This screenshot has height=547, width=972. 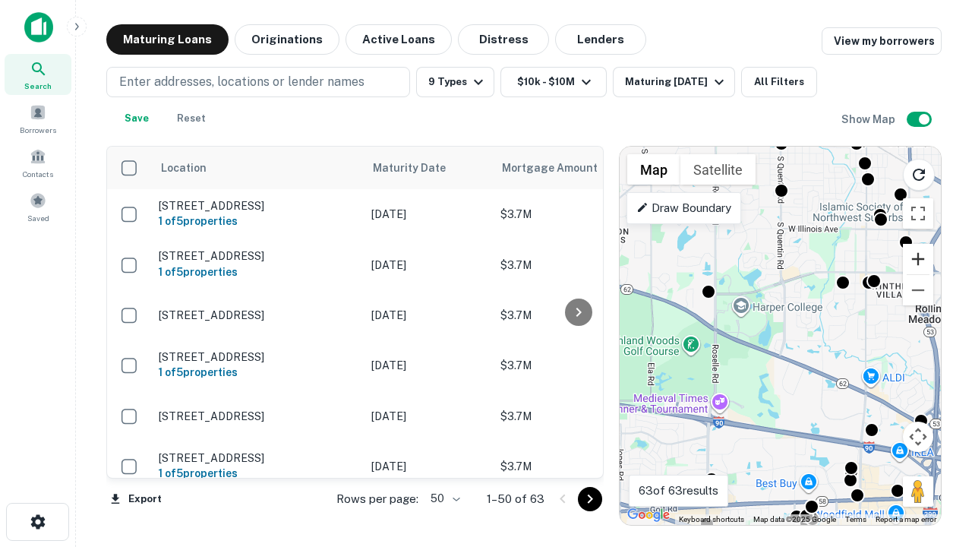 I want to click on div: 0 0, so click(x=780, y=336).